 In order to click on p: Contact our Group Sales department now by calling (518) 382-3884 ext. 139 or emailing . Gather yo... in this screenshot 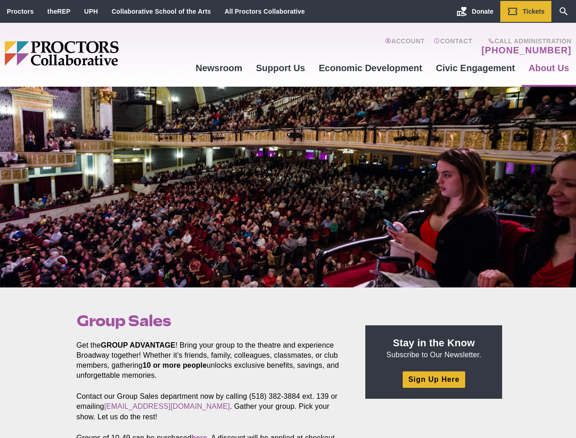, I will do `click(211, 406)`.